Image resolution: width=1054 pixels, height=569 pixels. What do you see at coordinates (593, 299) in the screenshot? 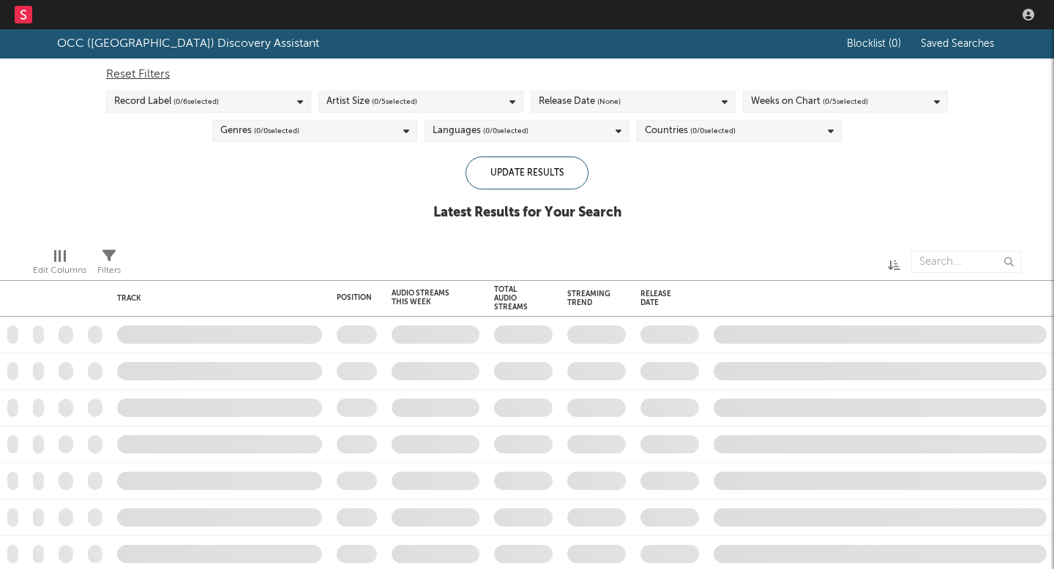
I see `div: Streaming Trend` at bounding box center [593, 299].